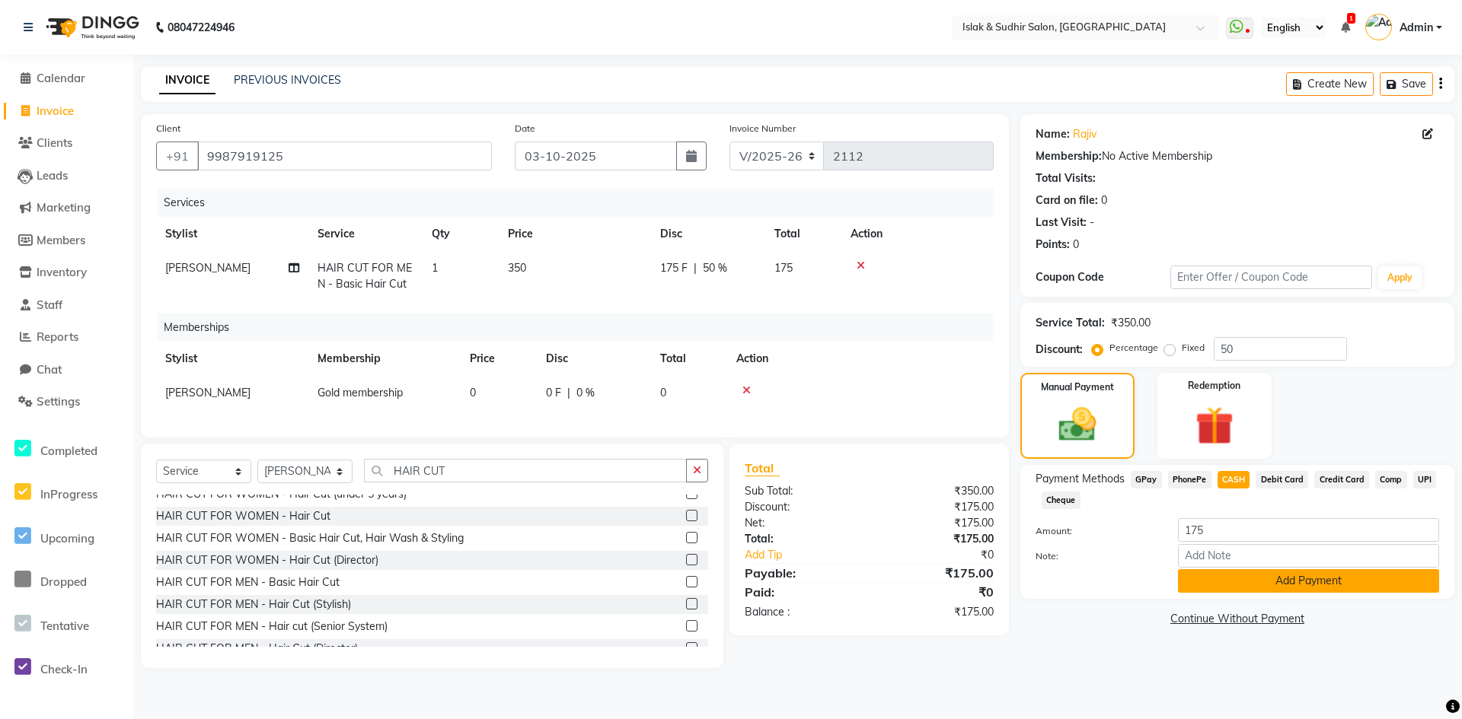 The width and height of the screenshot is (1462, 719). Describe the element at coordinates (201, 27) in the screenshot. I see `b: 08047224946` at that location.